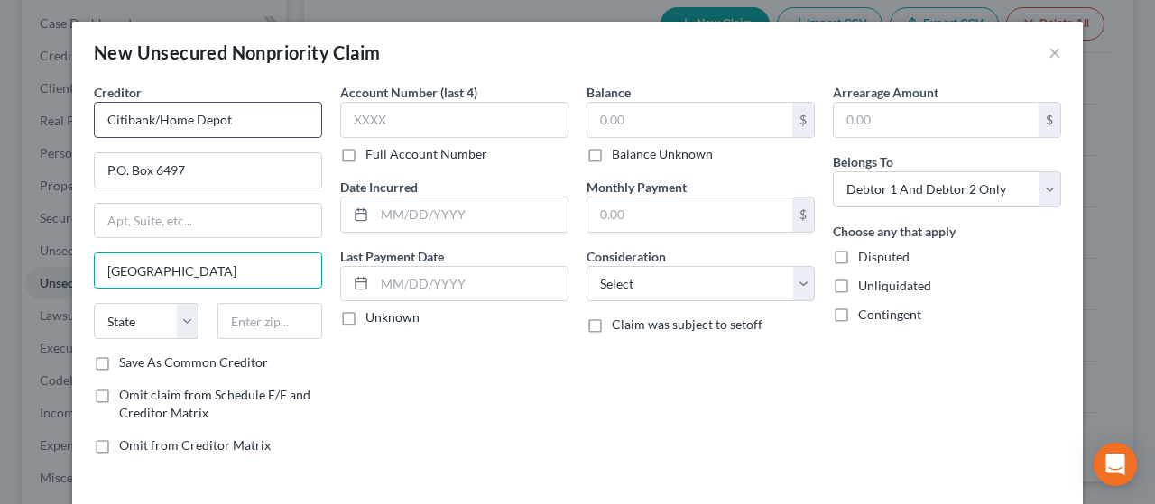 This screenshot has height=504, width=1155. I want to click on span: Disputed, so click(883, 256).